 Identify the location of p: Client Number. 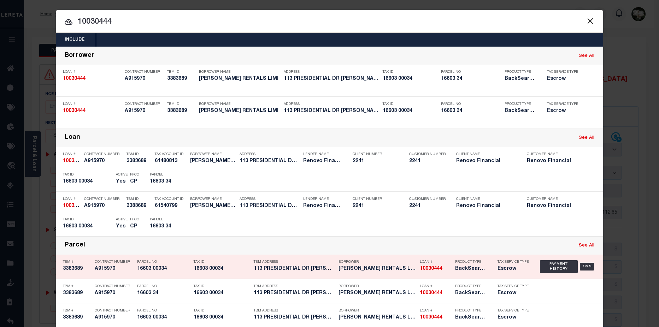
(376, 154).